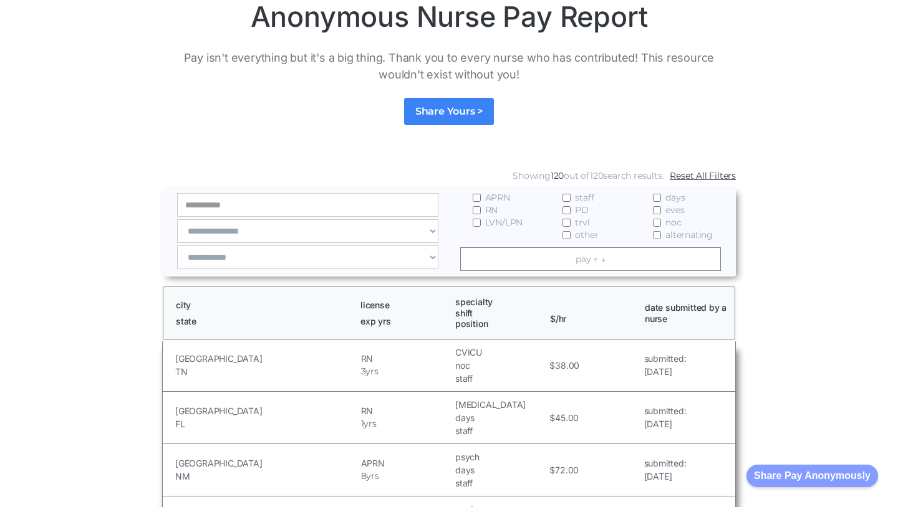 The width and height of the screenshot is (898, 507). Describe the element at coordinates (566, 223) in the screenshot. I see `input: trvl` at that location.